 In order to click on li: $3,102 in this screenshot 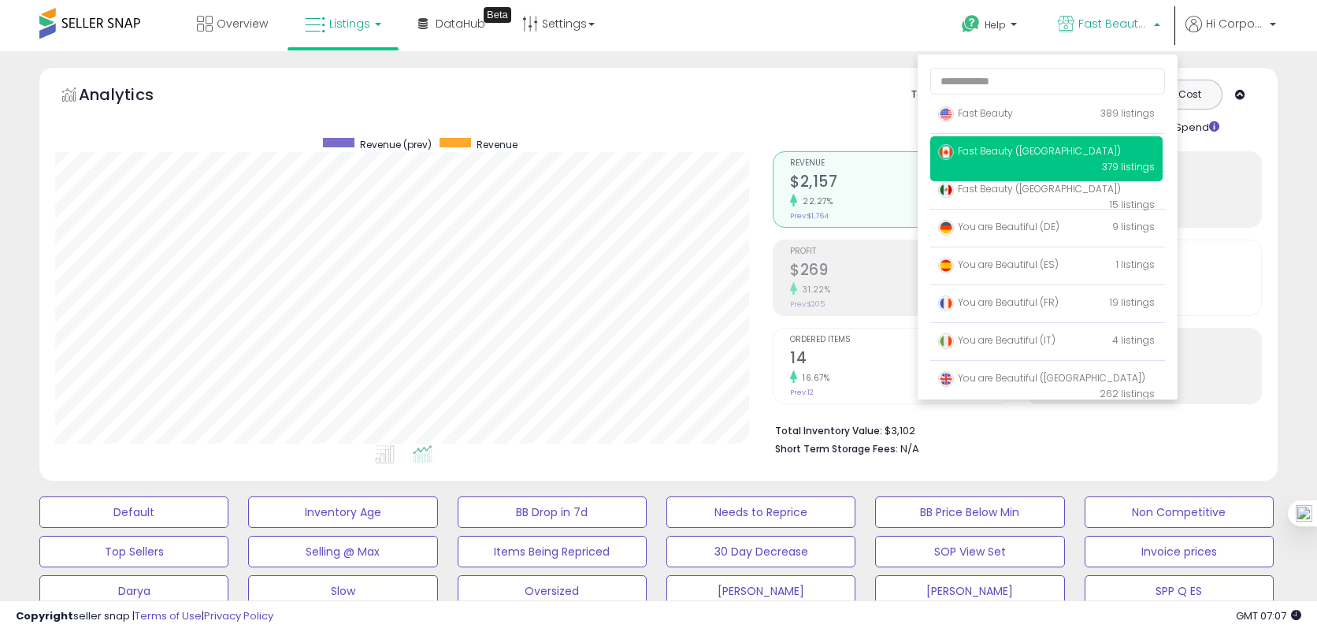, I will do `click(1012, 429)`.